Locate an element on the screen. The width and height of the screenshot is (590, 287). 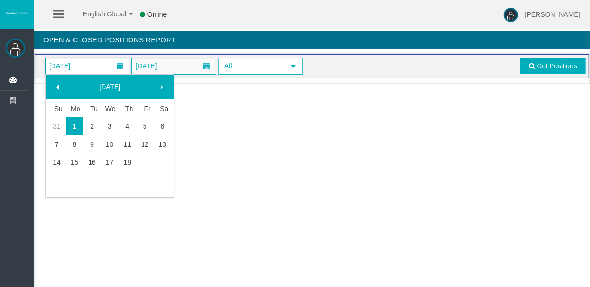
th: Sunday is located at coordinates (57, 109).